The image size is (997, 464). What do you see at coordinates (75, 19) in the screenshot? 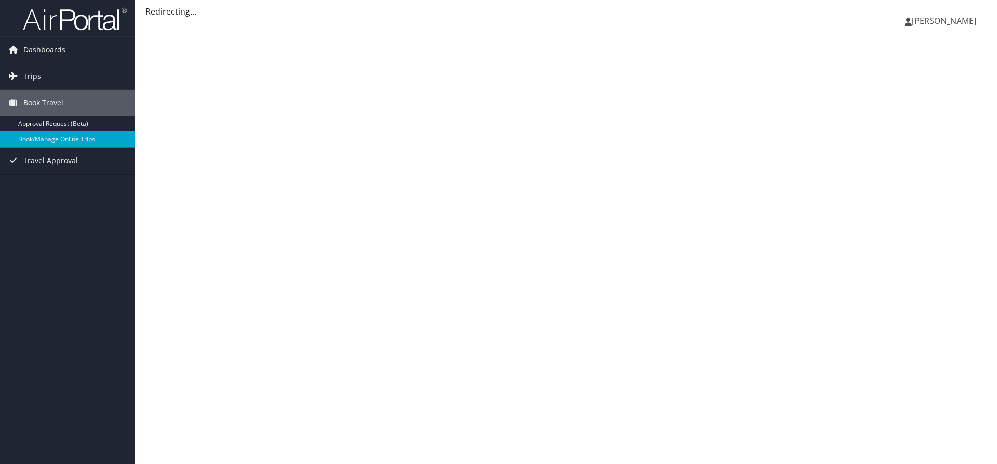
I see `img: airportal-logo.png` at bounding box center [75, 19].